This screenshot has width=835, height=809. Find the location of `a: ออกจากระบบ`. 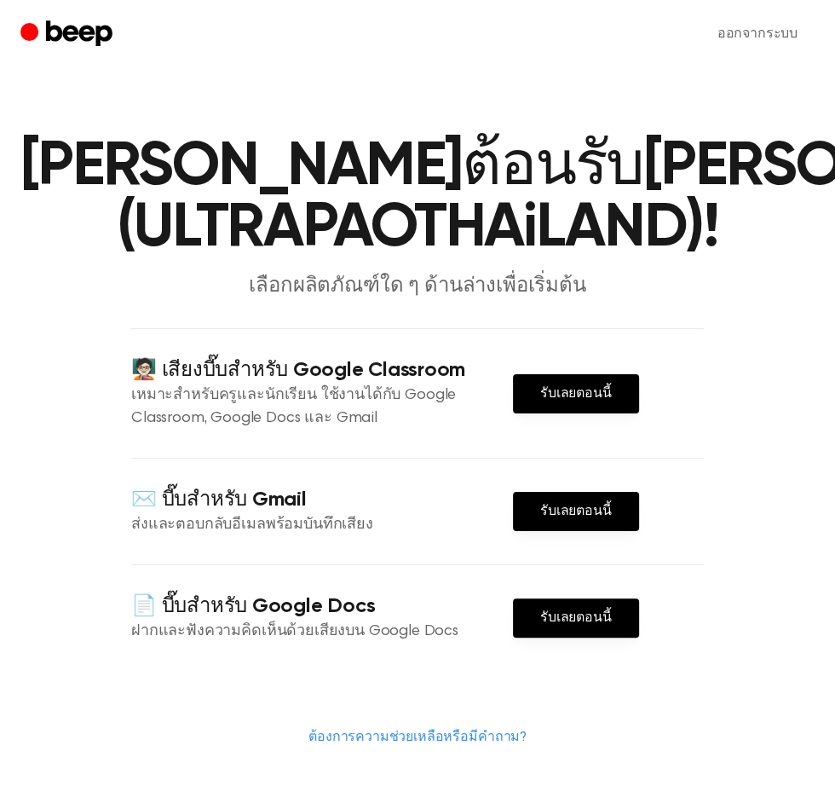

a: ออกจากระบบ is located at coordinates (758, 34).